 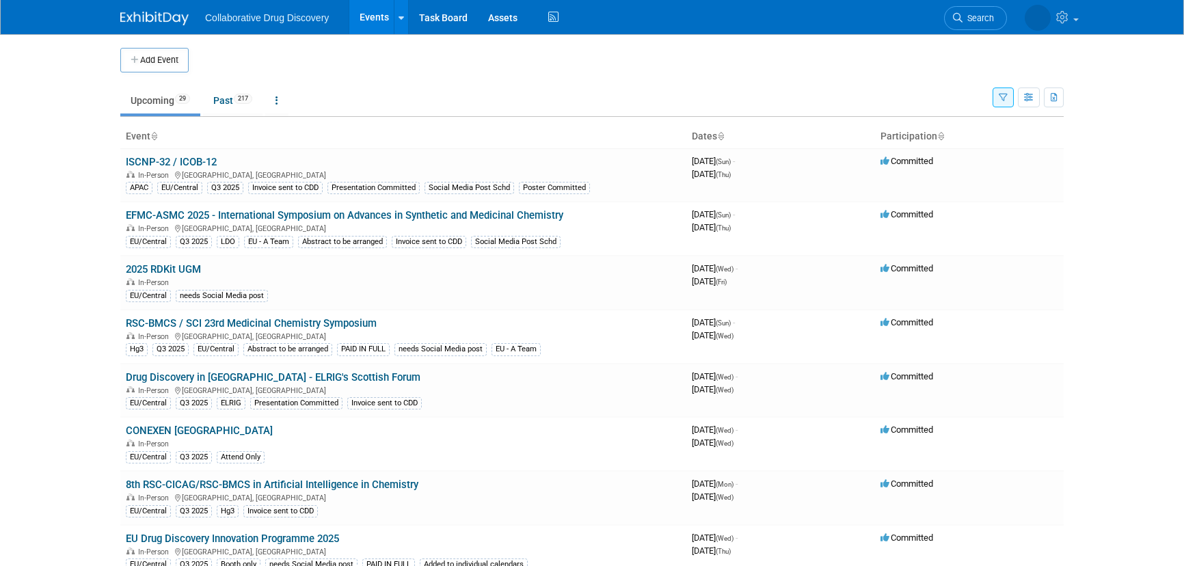 I want to click on a: Sort by Event Name, so click(x=154, y=136).